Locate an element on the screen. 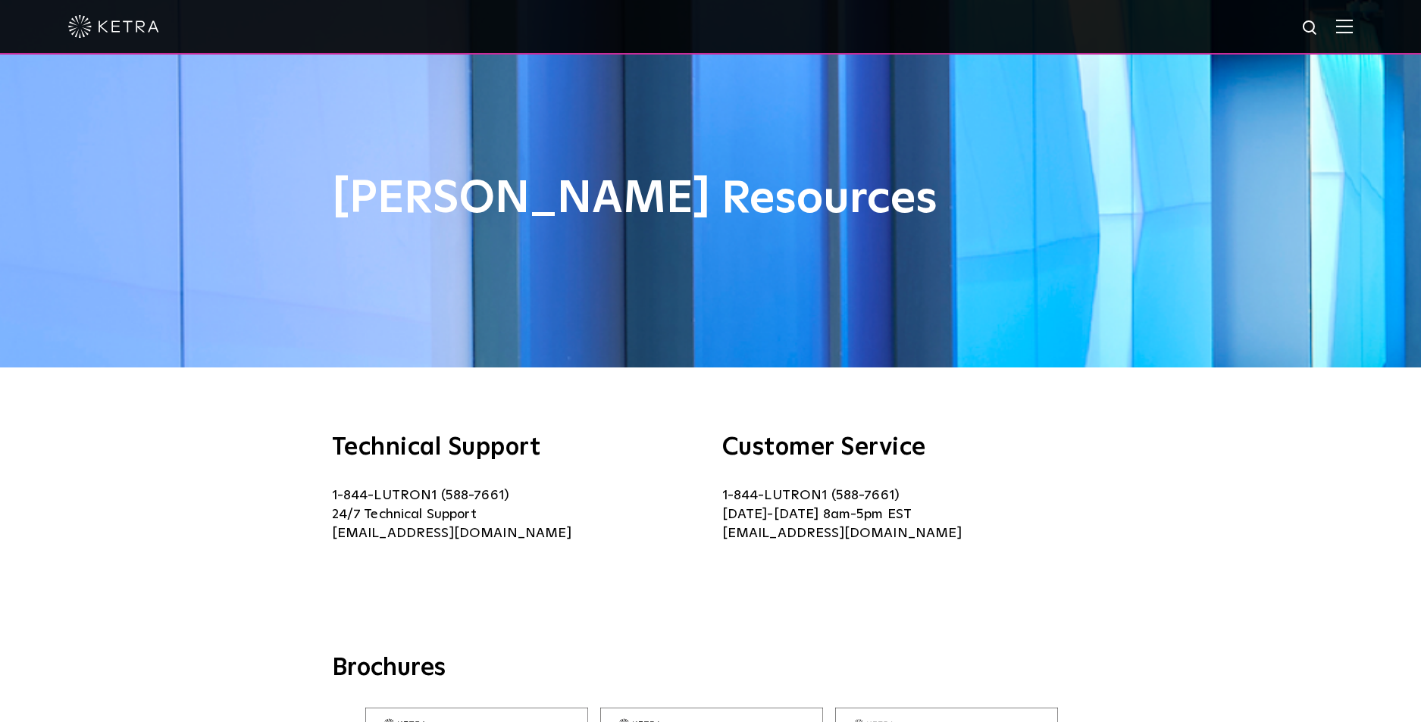 The width and height of the screenshot is (1421, 722). img: search icon is located at coordinates (1310, 28).